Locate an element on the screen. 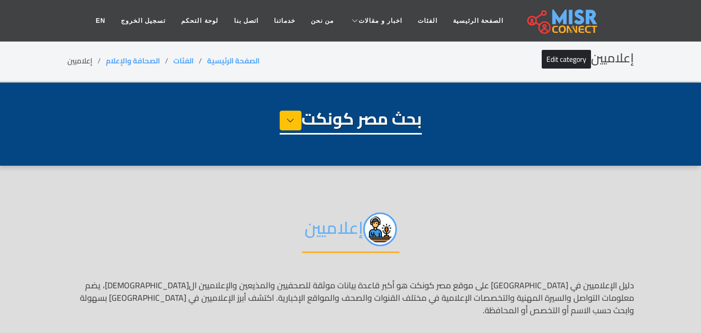  a: لوحة التحكم is located at coordinates (199, 21).